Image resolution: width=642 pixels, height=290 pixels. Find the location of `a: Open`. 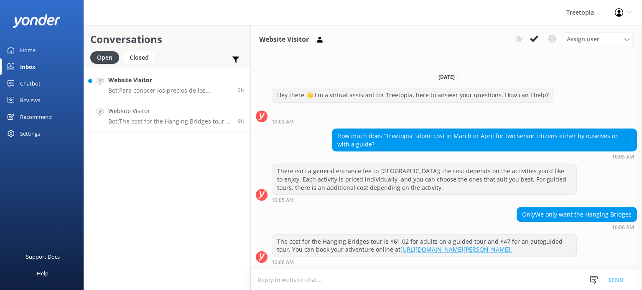

a: Open is located at coordinates (107, 57).